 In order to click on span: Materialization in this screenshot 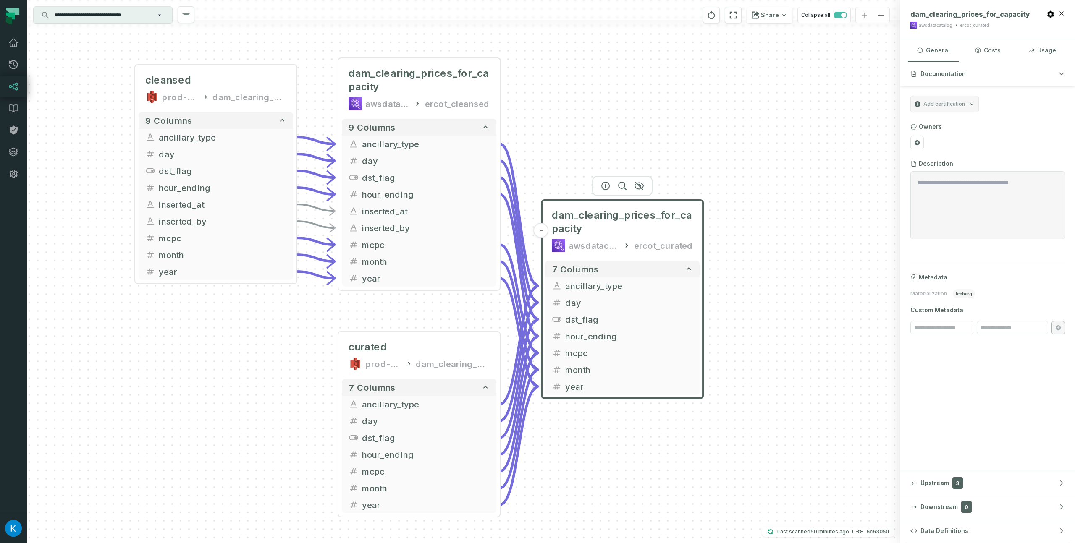, I will do `click(928, 294)`.